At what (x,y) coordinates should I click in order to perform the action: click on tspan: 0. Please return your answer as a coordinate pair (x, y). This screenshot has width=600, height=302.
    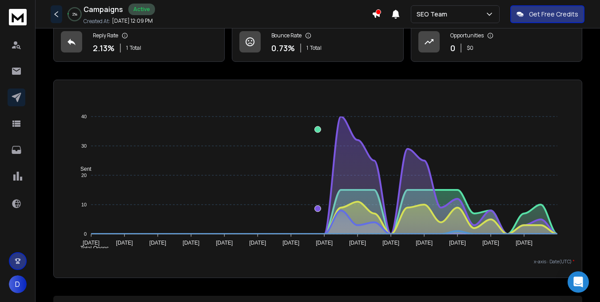
    Looking at the image, I should click on (85, 234).